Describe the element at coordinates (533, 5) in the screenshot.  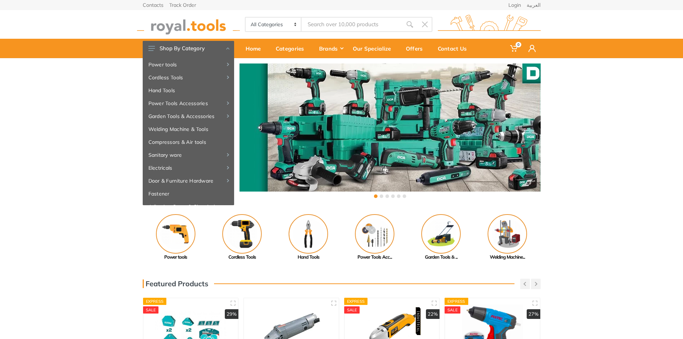
I see `a: العربية` at that location.